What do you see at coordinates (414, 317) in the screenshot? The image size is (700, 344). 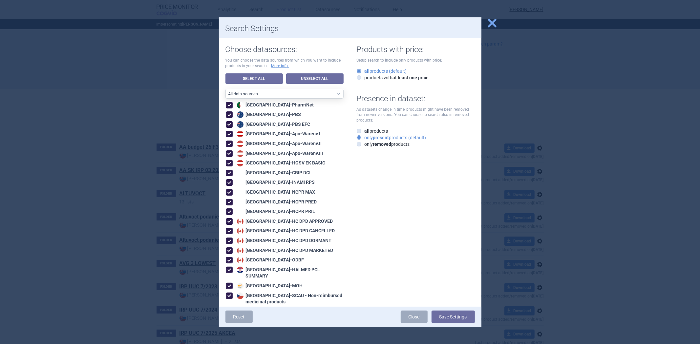 I see `a: Close` at bounding box center [414, 317].